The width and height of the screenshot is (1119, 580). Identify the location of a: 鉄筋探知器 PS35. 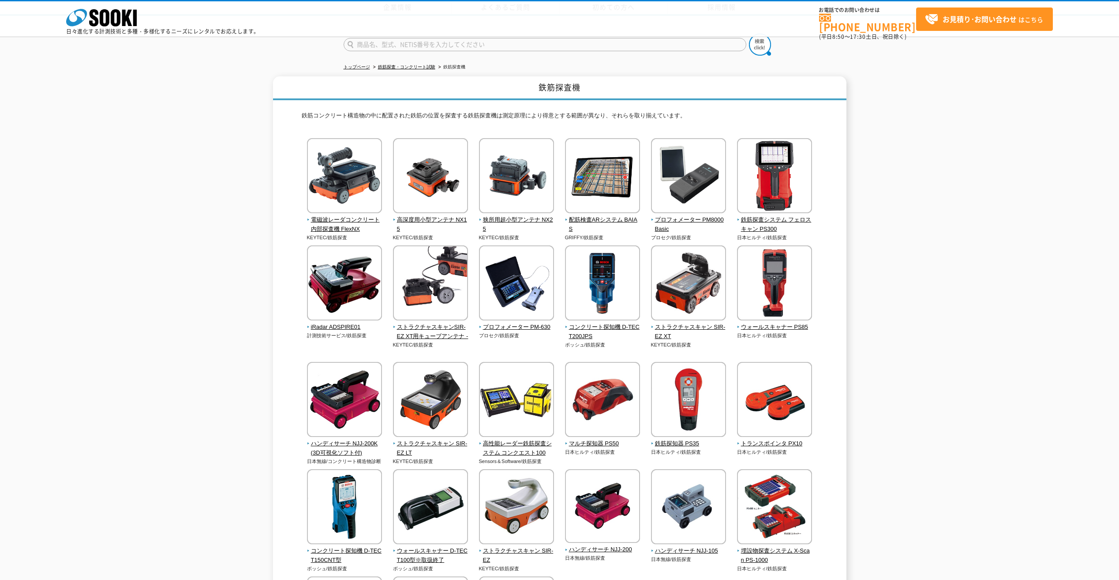
(689, 439).